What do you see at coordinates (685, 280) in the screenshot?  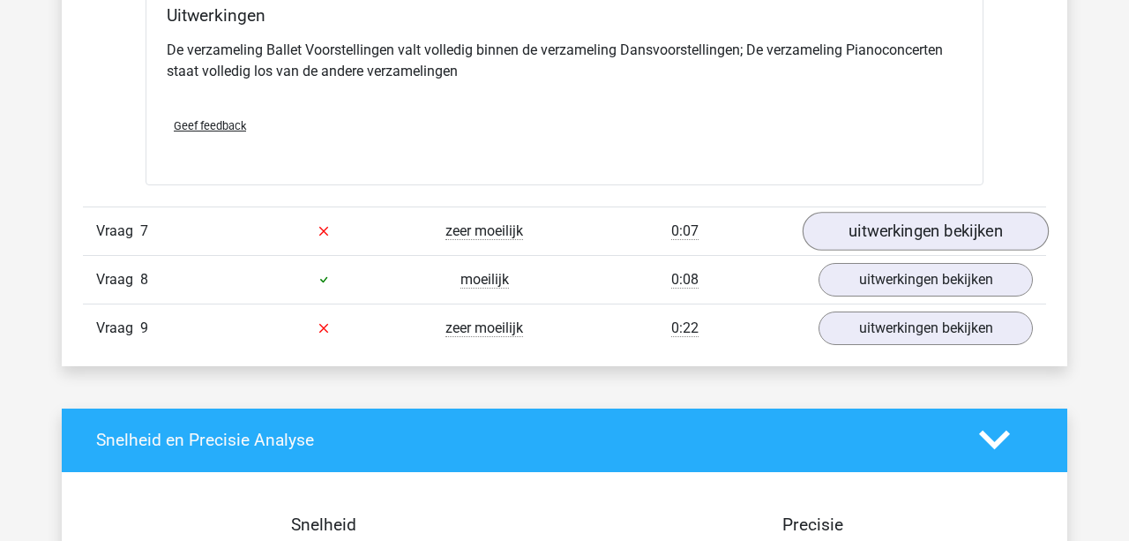 I see `span: 0:08` at bounding box center [685, 280].